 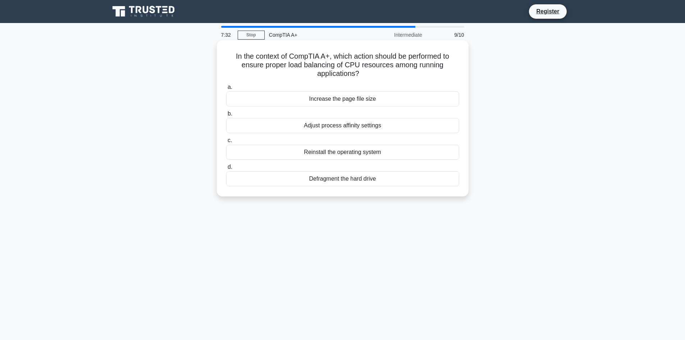 I want to click on span: c., so click(x=230, y=140).